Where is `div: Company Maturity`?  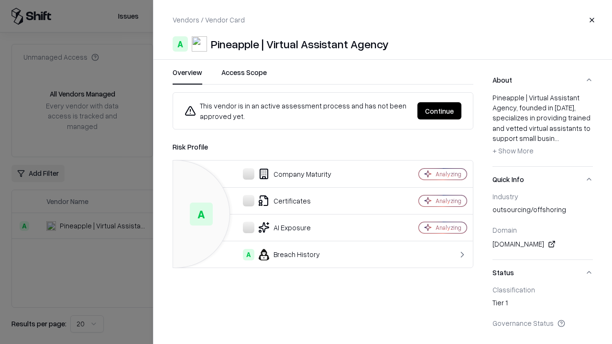 div: Company Maturity is located at coordinates (283, 174).